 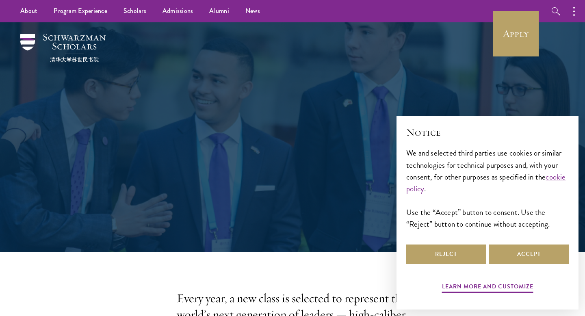 I want to click on button: Learn more and customize, so click(x=488, y=288).